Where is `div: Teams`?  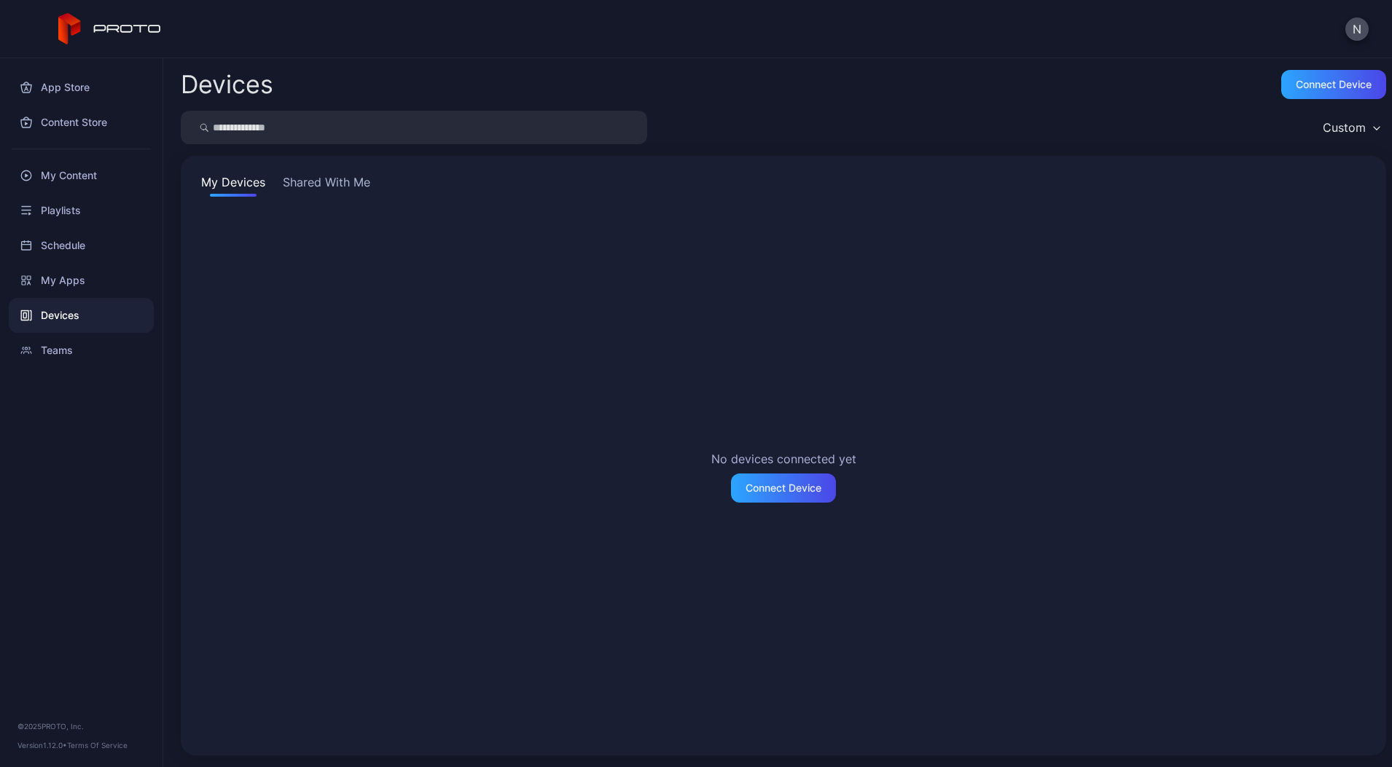
div: Teams is located at coordinates (81, 351).